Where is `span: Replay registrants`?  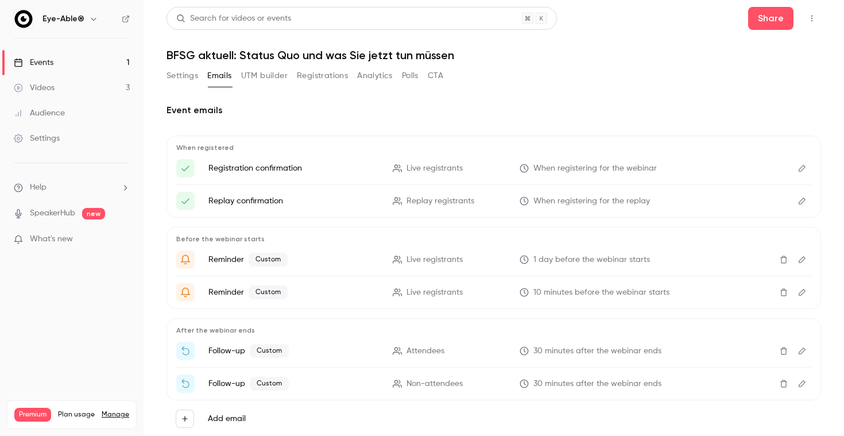
span: Replay registrants is located at coordinates (440, 201).